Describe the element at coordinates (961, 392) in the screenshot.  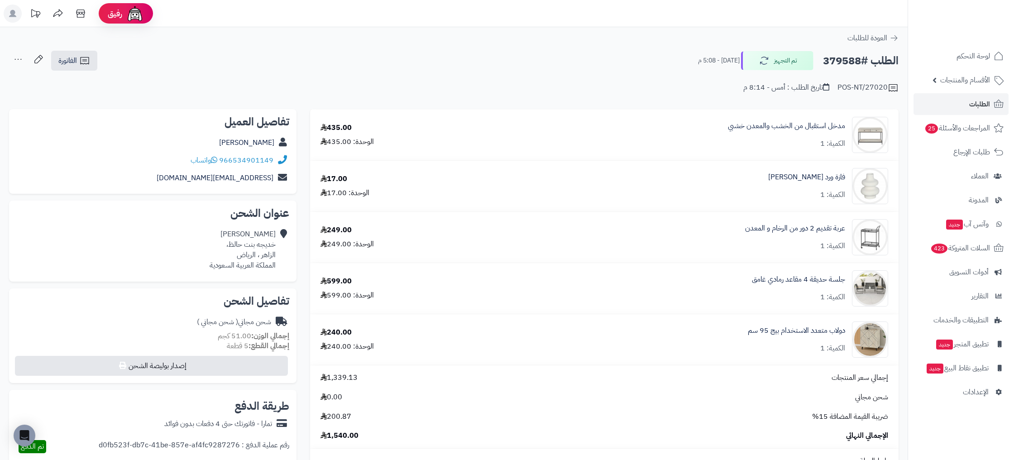
I see `a: الإعدادات` at that location.